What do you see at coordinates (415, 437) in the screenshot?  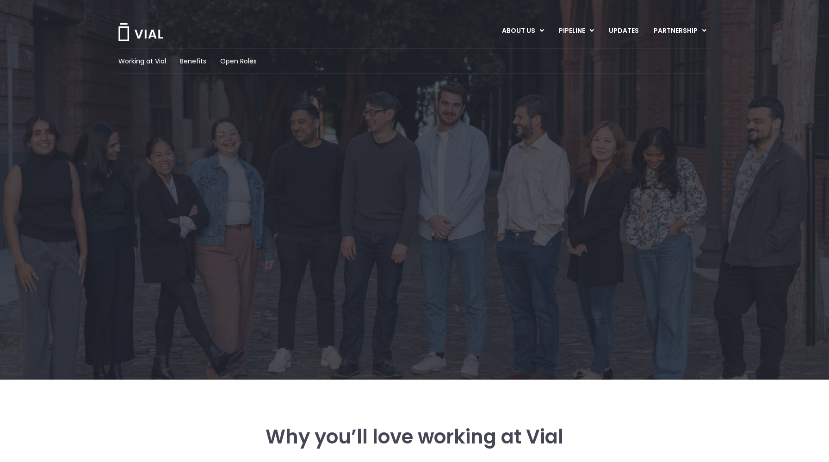 I see `h3: Why you’ll love working at Vial` at bounding box center [415, 437].